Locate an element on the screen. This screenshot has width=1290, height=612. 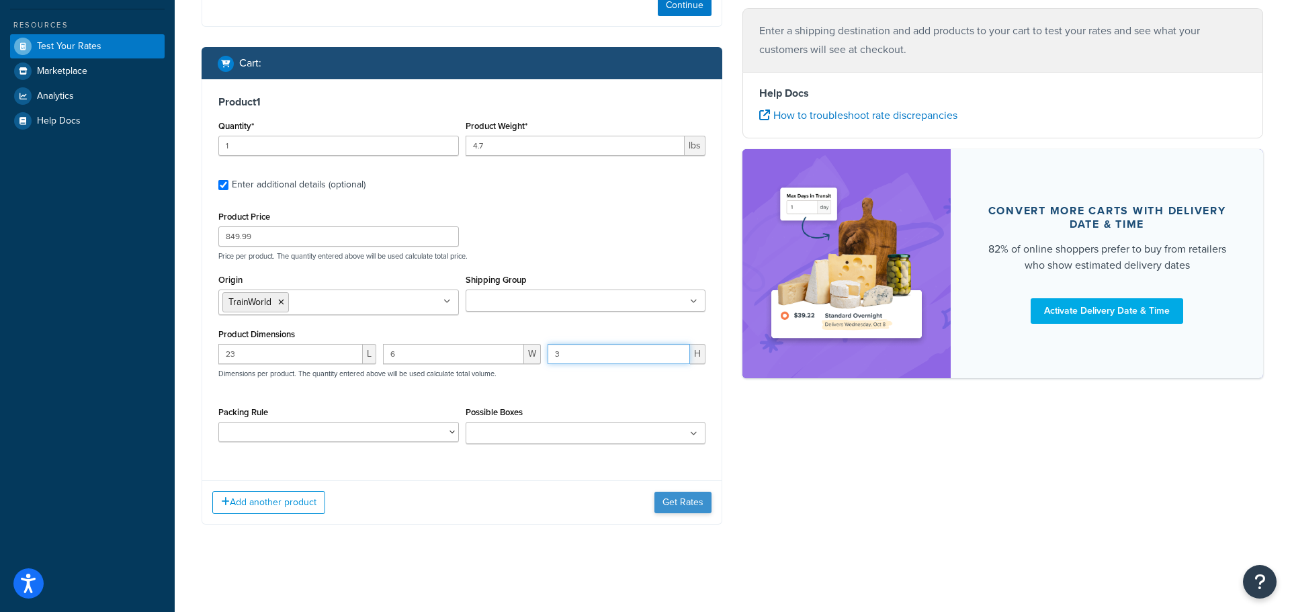
span: H is located at coordinates (697, 354).